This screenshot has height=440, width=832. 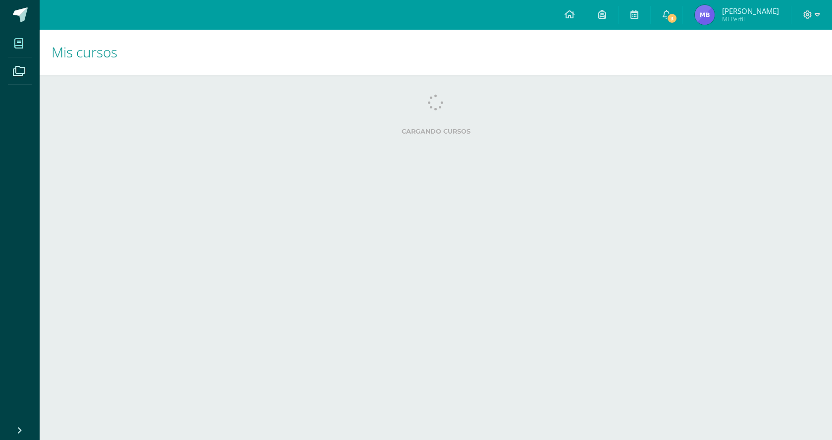 I want to click on span: 3, so click(x=672, y=18).